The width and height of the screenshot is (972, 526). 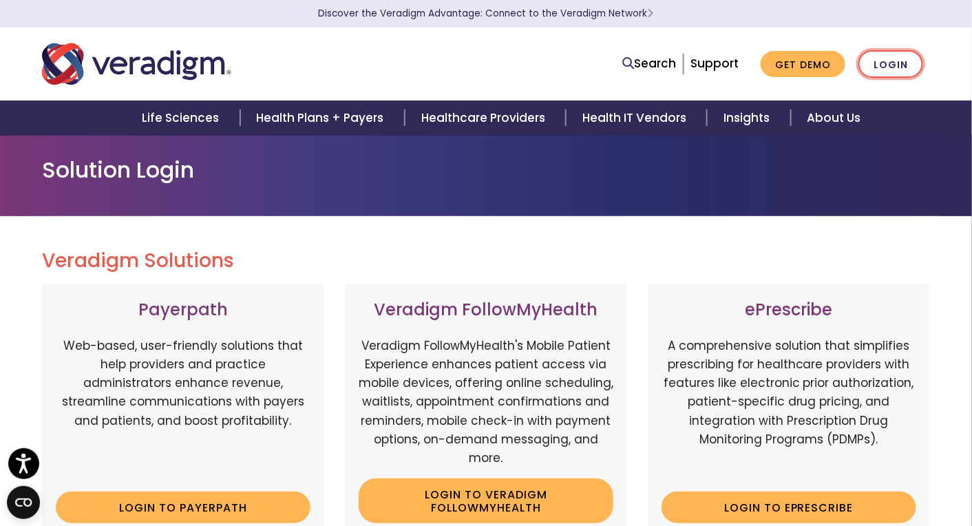 What do you see at coordinates (789, 310) in the screenshot?
I see `h3: ePrescribe` at bounding box center [789, 310].